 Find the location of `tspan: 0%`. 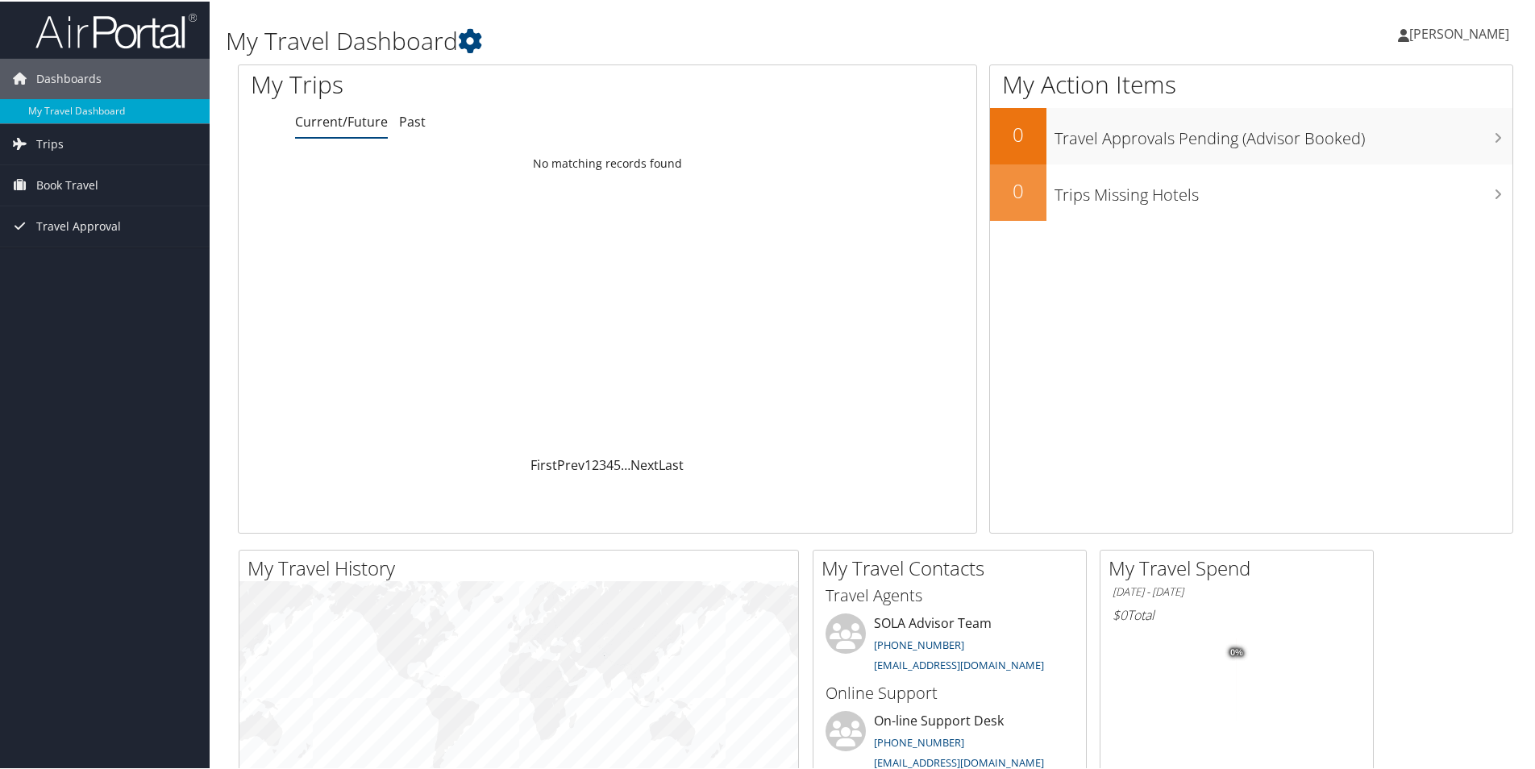

tspan: 0% is located at coordinates (1237, 651).